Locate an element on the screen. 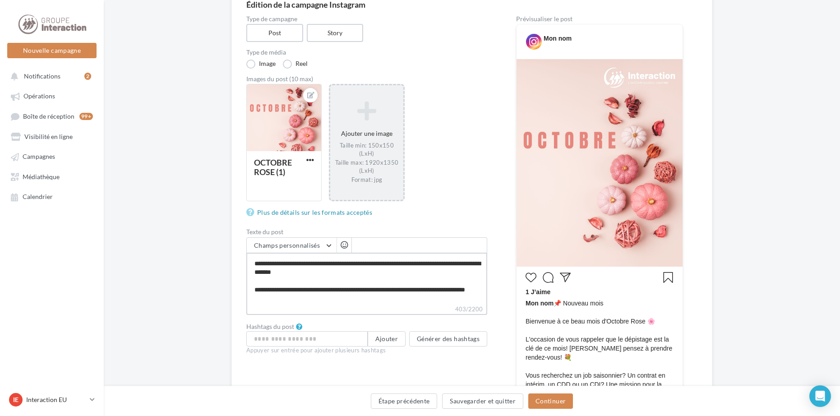 This screenshot has width=840, height=416. a: Médiathèque is located at coordinates (52, 176).